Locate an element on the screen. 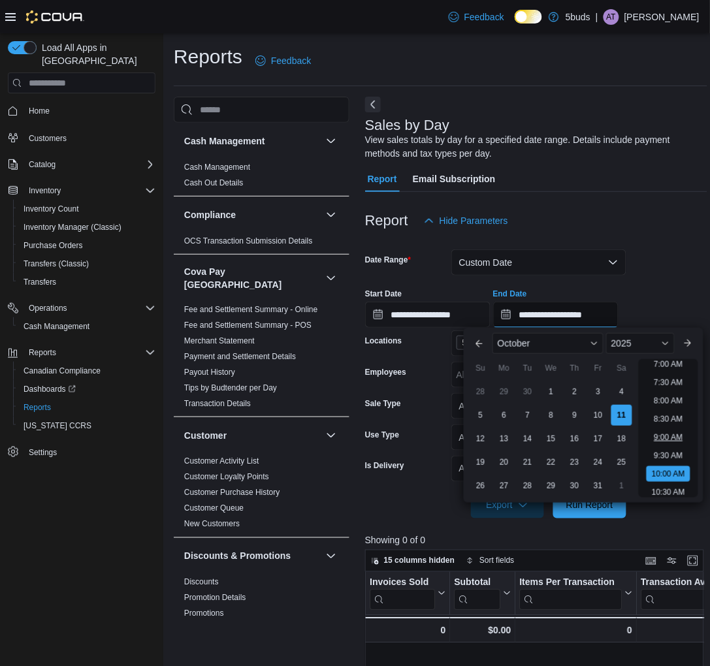 The width and height of the screenshot is (710, 666). div: View sales totals by day for a specified date range. Details include payment methods and tax type... is located at coordinates (533, 147).